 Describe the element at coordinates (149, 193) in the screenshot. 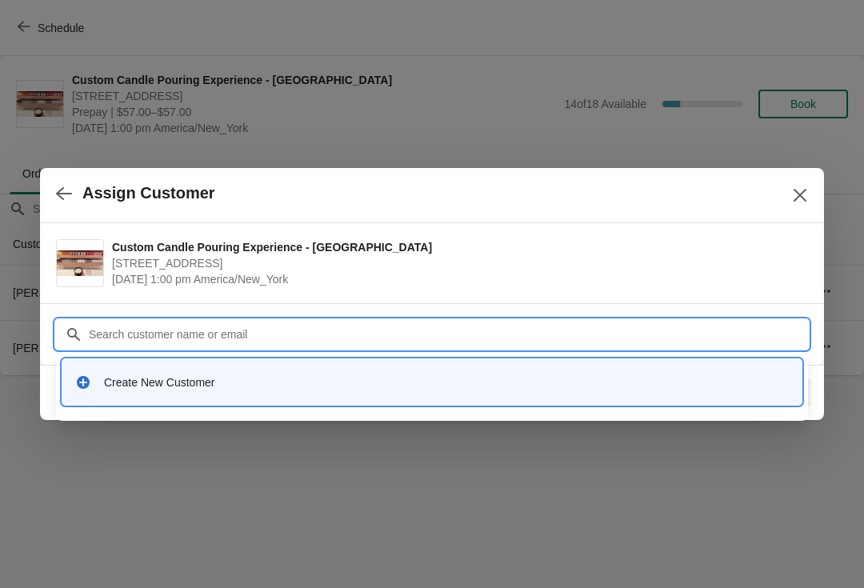

I see `h2: Assign Customer` at that location.